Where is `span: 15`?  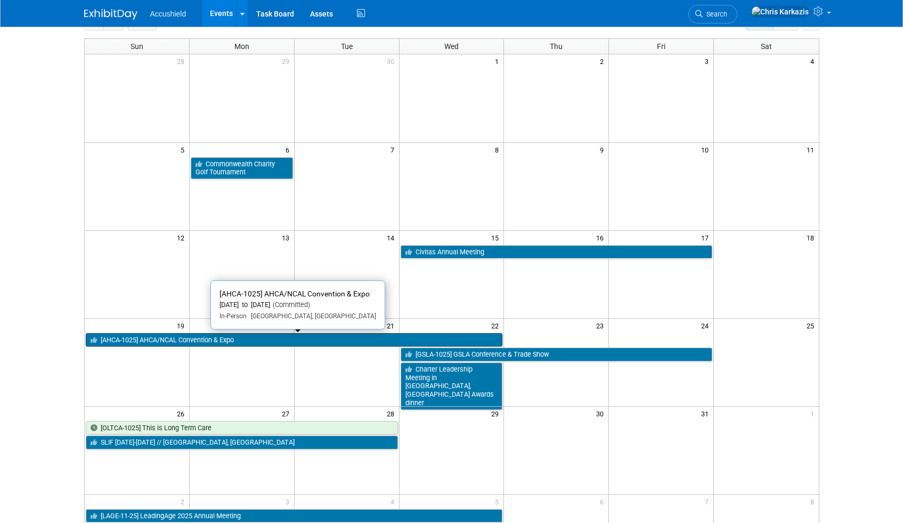 span: 15 is located at coordinates (496, 237).